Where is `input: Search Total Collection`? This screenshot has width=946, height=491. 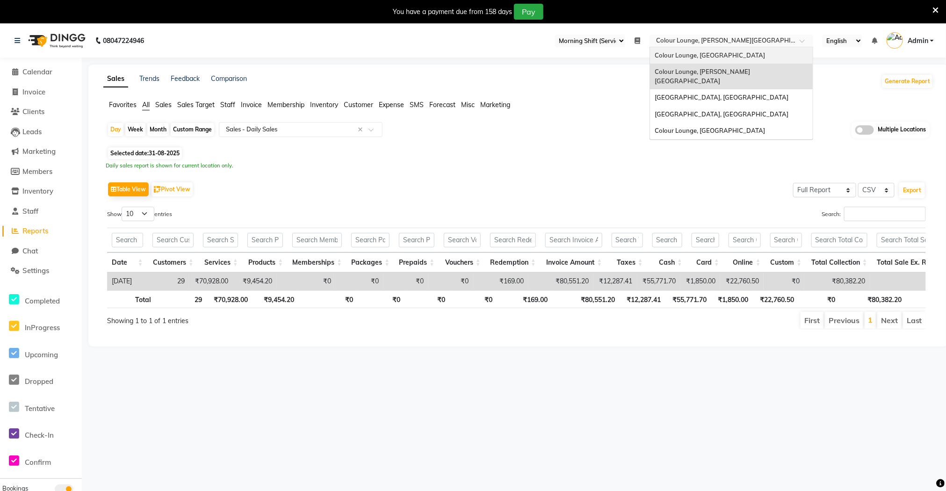
input: Search Total Collection is located at coordinates (840, 240).